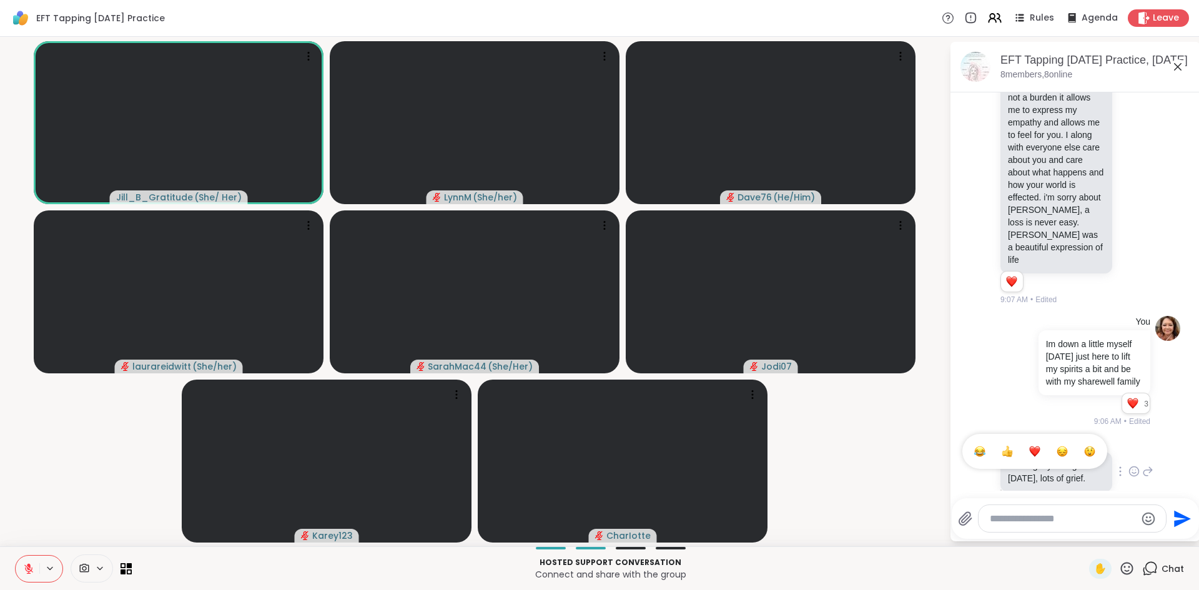 The width and height of the screenshot is (1199, 590). Describe the element at coordinates (332, 536) in the screenshot. I see `span: Karey123` at that location.